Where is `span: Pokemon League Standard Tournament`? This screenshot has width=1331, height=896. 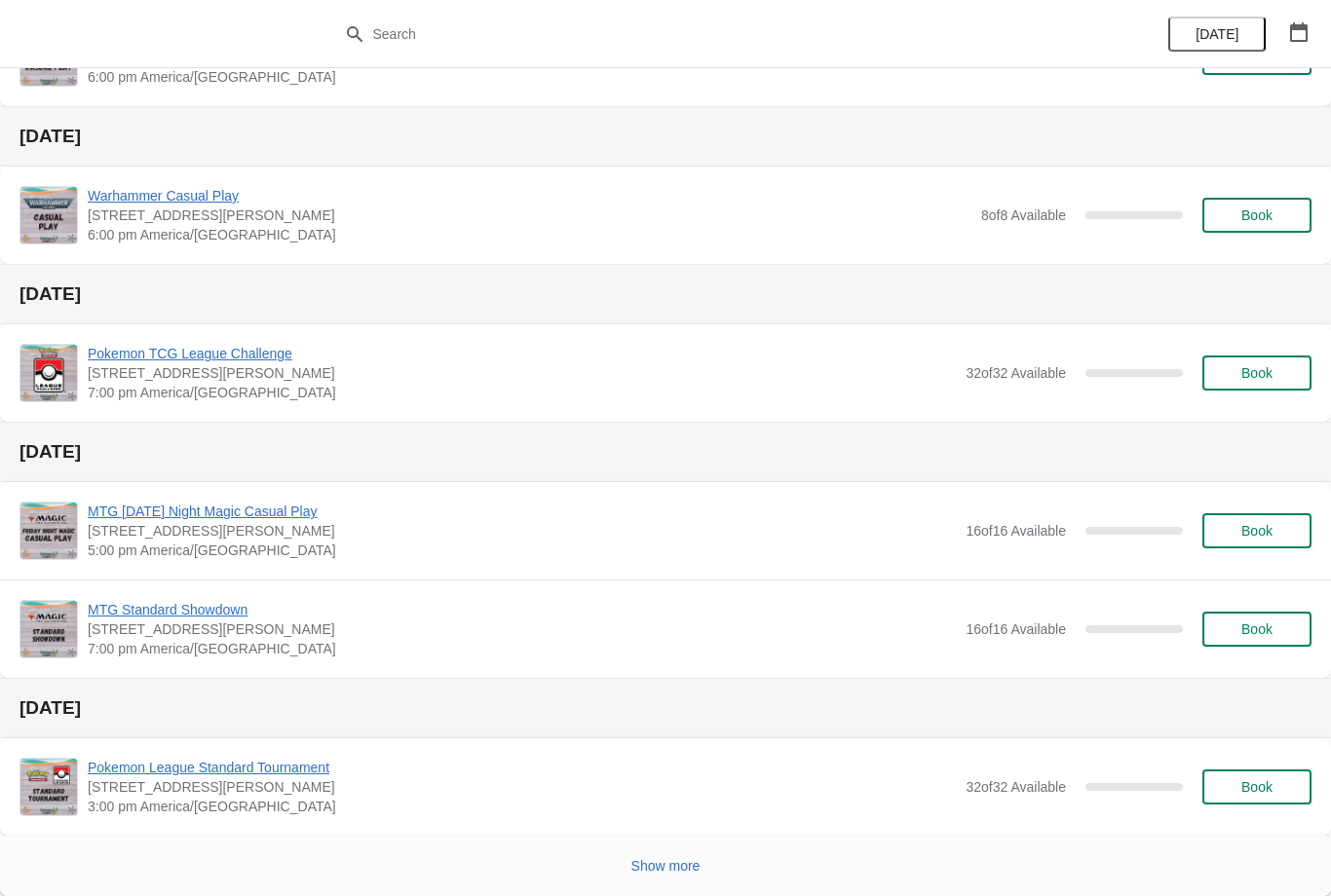 span: Pokemon League Standard Tournament is located at coordinates (521, 767).